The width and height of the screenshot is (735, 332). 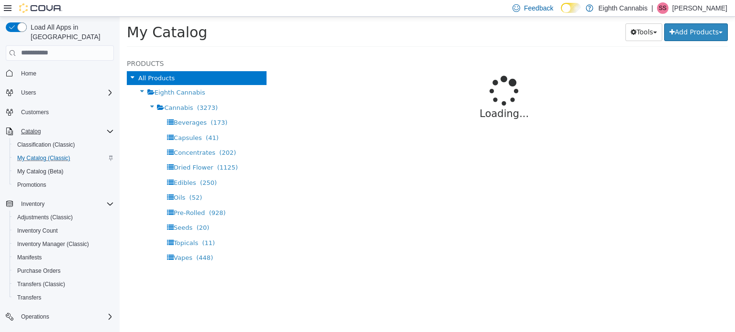 What do you see at coordinates (64, 185) in the screenshot?
I see `button: Promotions` at bounding box center [64, 185].